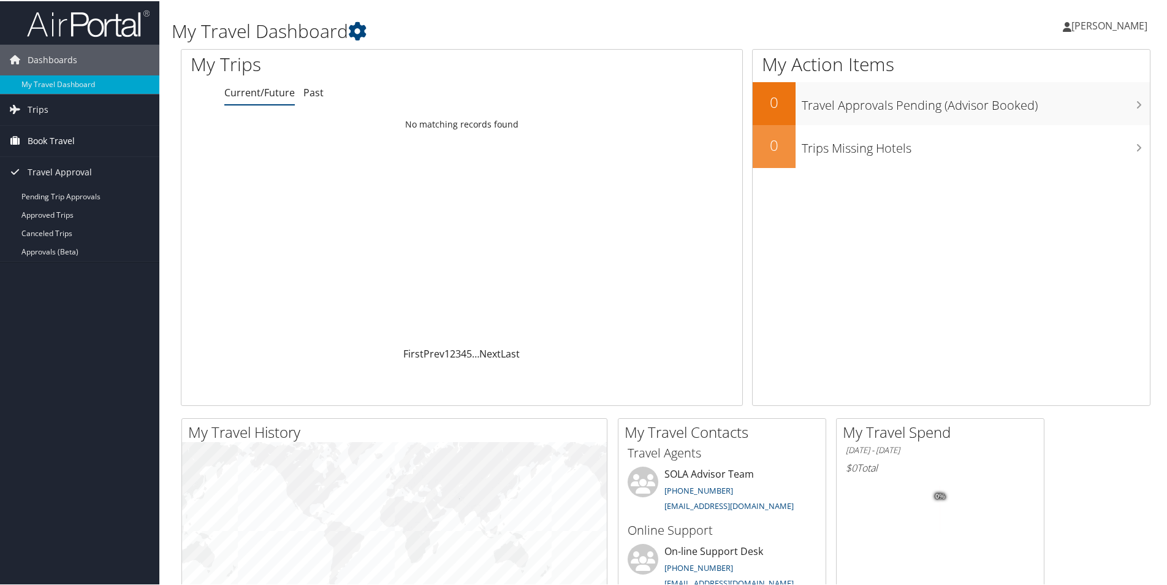  Describe the element at coordinates (510, 353) in the screenshot. I see `a: Last` at that location.